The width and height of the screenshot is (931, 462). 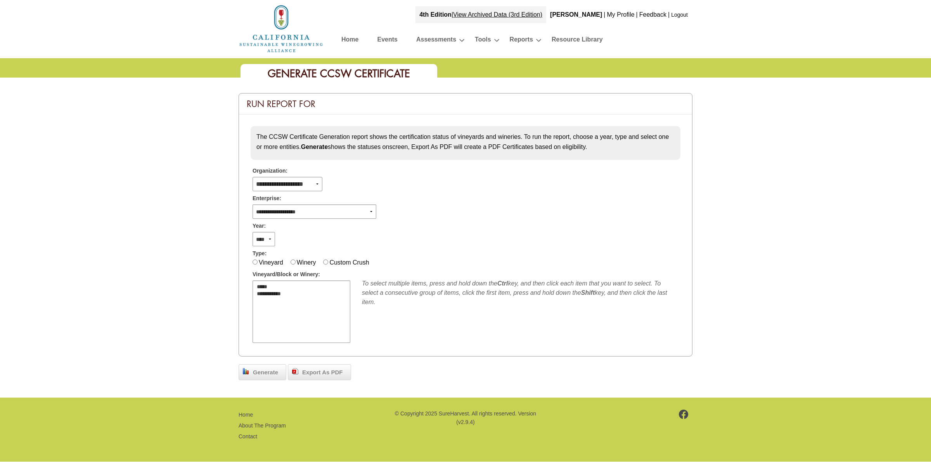 I want to click on a: Resource Library, so click(x=577, y=41).